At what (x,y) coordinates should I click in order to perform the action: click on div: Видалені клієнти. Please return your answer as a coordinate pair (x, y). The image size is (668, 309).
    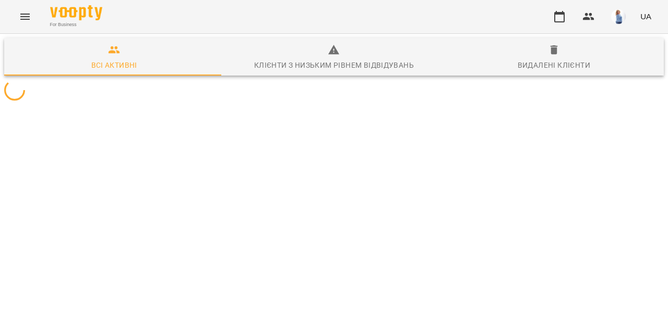
    Looking at the image, I should click on (553, 65).